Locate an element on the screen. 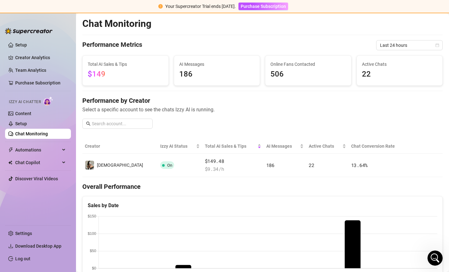 This screenshot has height=272, width=449. span: Automations is located at coordinates (38, 150).